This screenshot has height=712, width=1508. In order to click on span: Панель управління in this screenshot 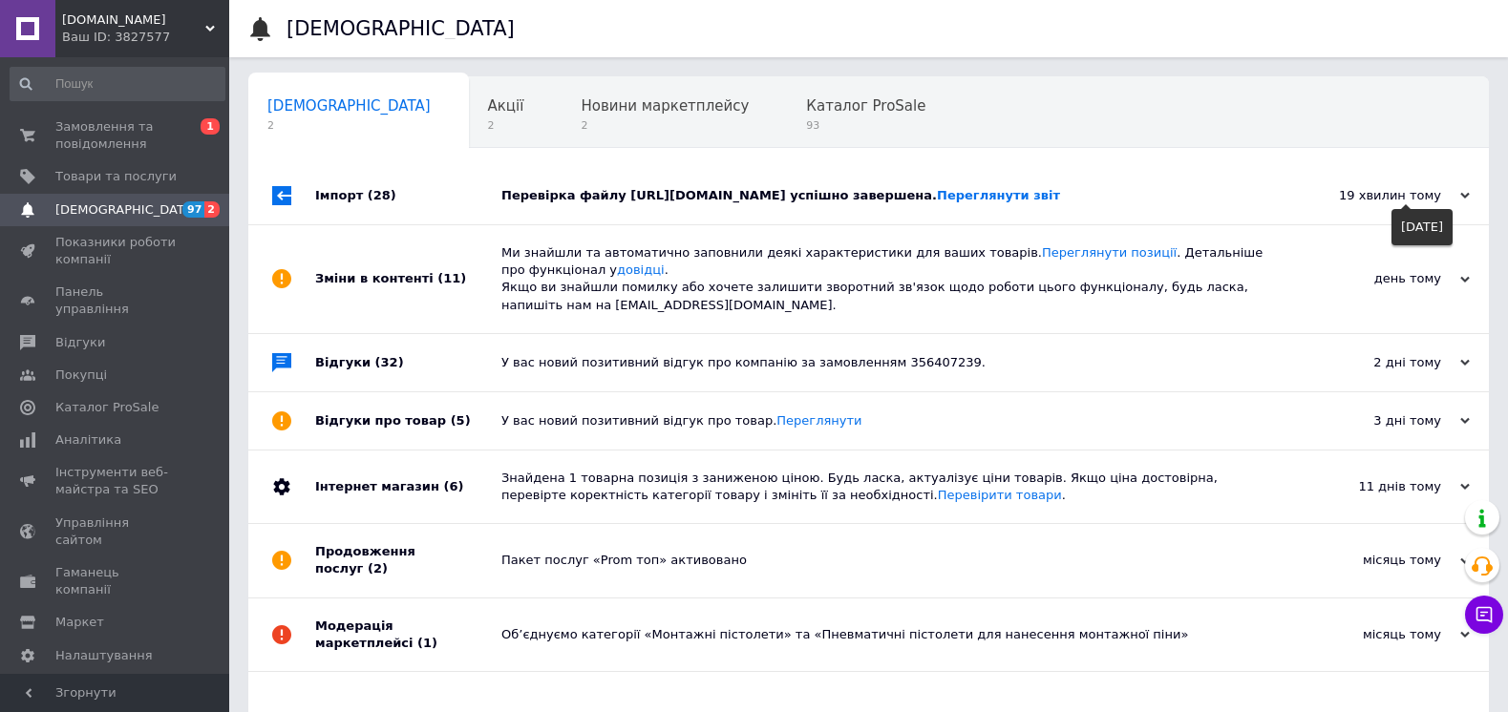, I will do `click(116, 301)`.